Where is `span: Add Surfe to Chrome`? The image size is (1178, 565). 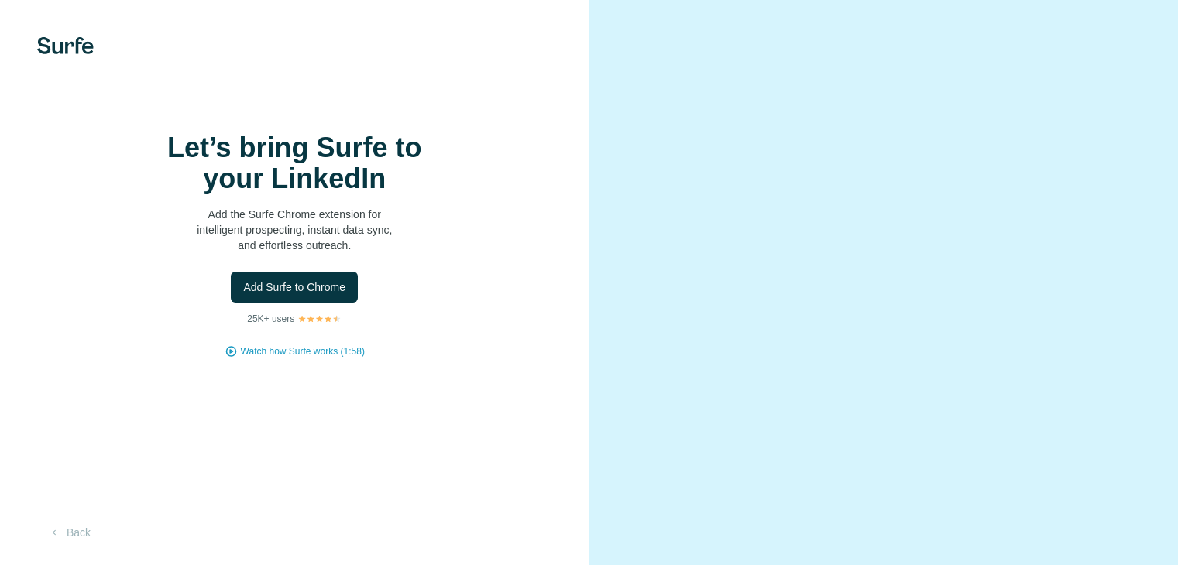
span: Add Surfe to Chrome is located at coordinates (294, 287).